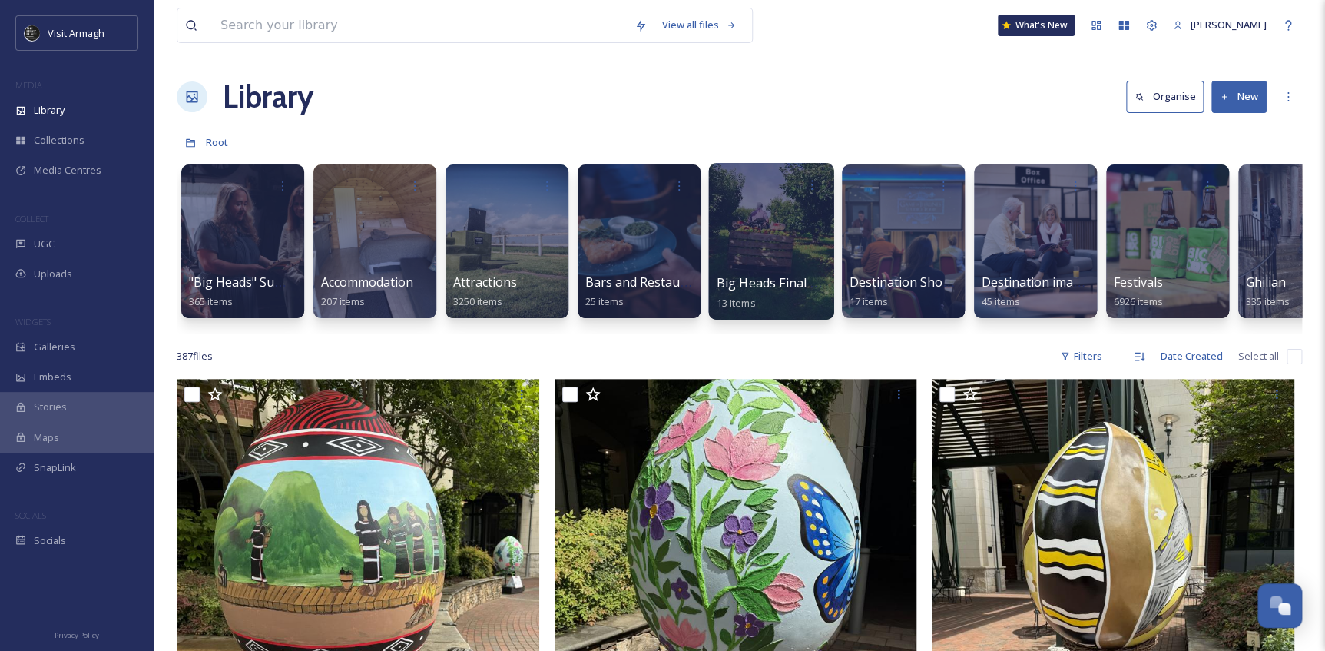 The image size is (1325, 651). I want to click on span: 6926 items, so click(1138, 301).